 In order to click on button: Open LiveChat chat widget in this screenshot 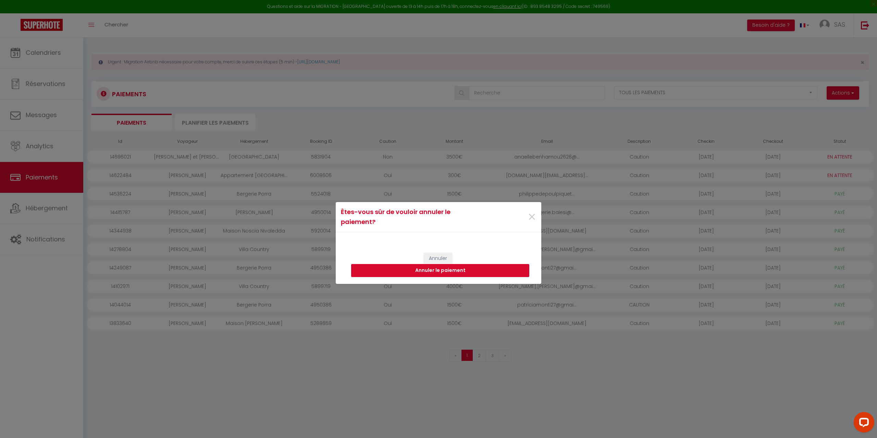, I will do `click(16, 13)`.